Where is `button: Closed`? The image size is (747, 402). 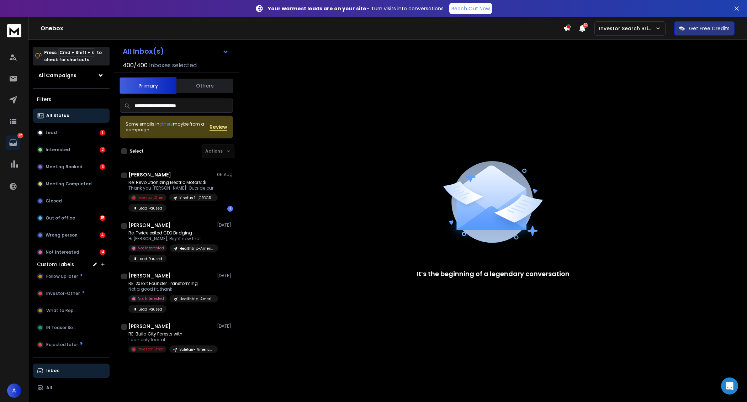 button: Closed is located at coordinates (71, 201).